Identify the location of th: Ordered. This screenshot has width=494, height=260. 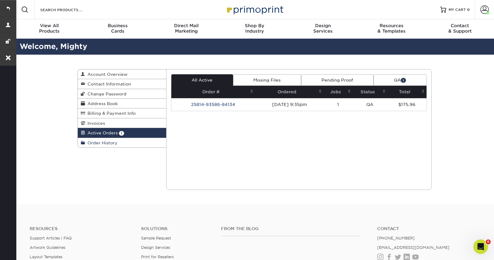
(289, 92).